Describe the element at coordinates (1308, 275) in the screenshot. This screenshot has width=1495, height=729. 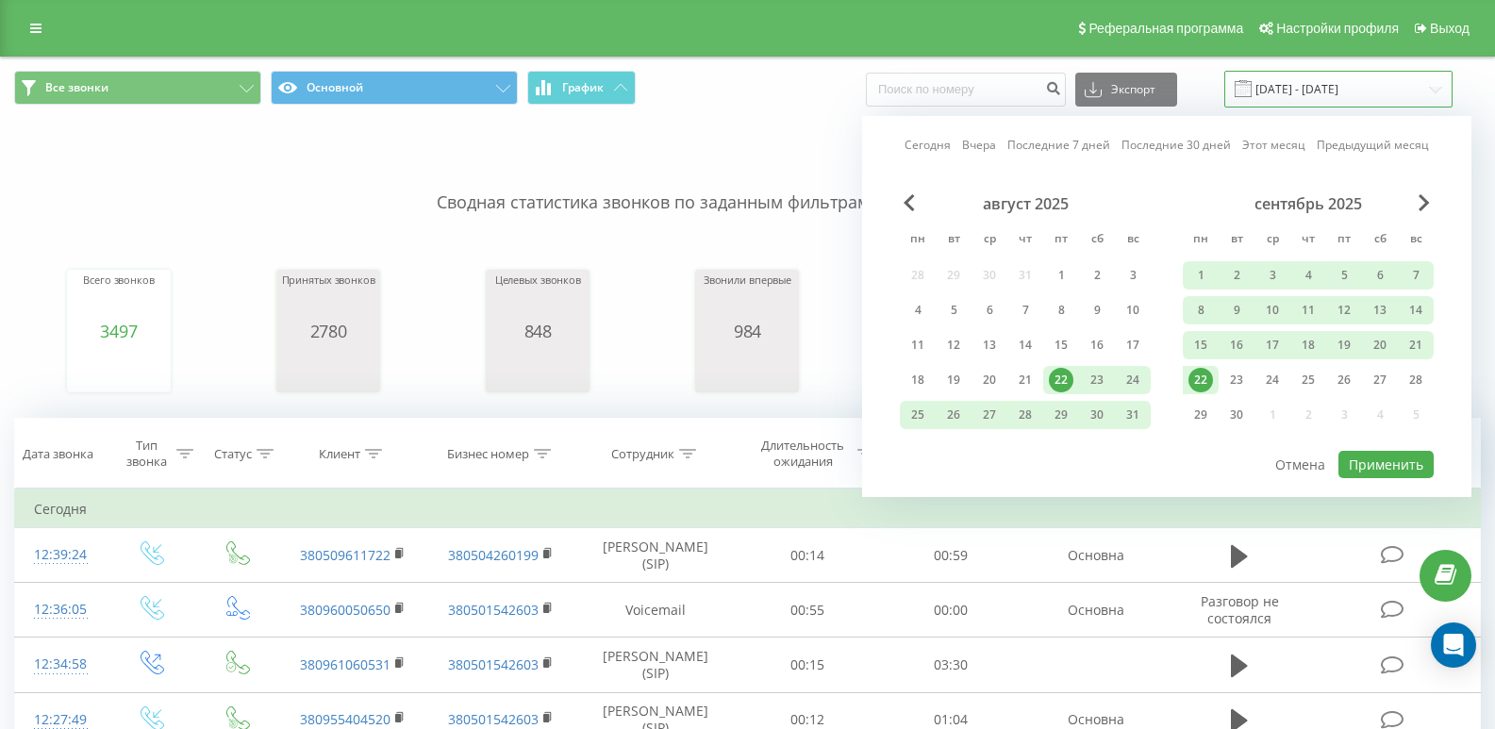
I see `div: чт 4 сент. 2025 г.` at that location.